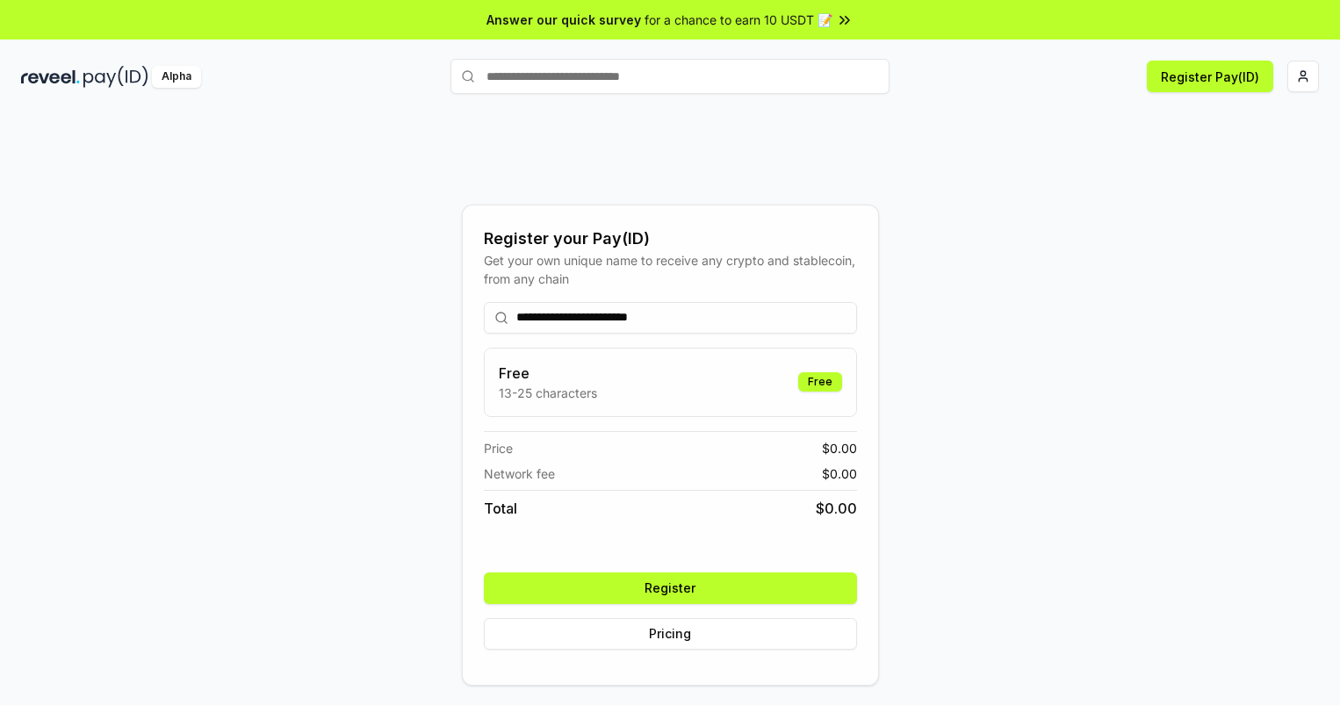  Describe the element at coordinates (498, 448) in the screenshot. I see `span: Price` at that location.